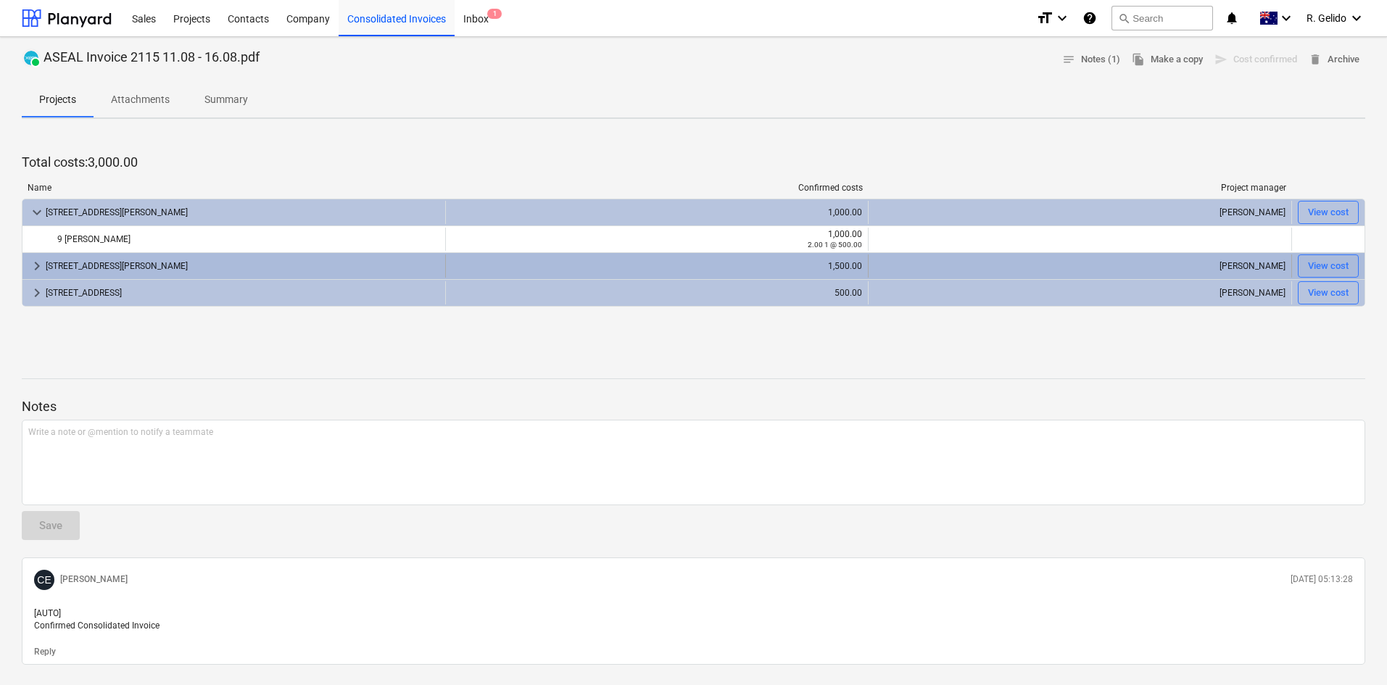 Image resolution: width=1387 pixels, height=685 pixels. What do you see at coordinates (494, 14) in the screenshot?
I see `span: 1` at bounding box center [494, 14].